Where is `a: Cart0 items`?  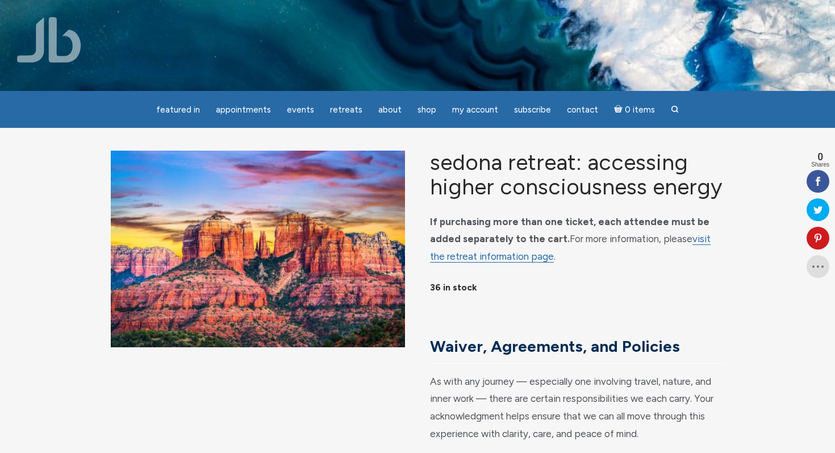
a: Cart0 items is located at coordinates (635, 109).